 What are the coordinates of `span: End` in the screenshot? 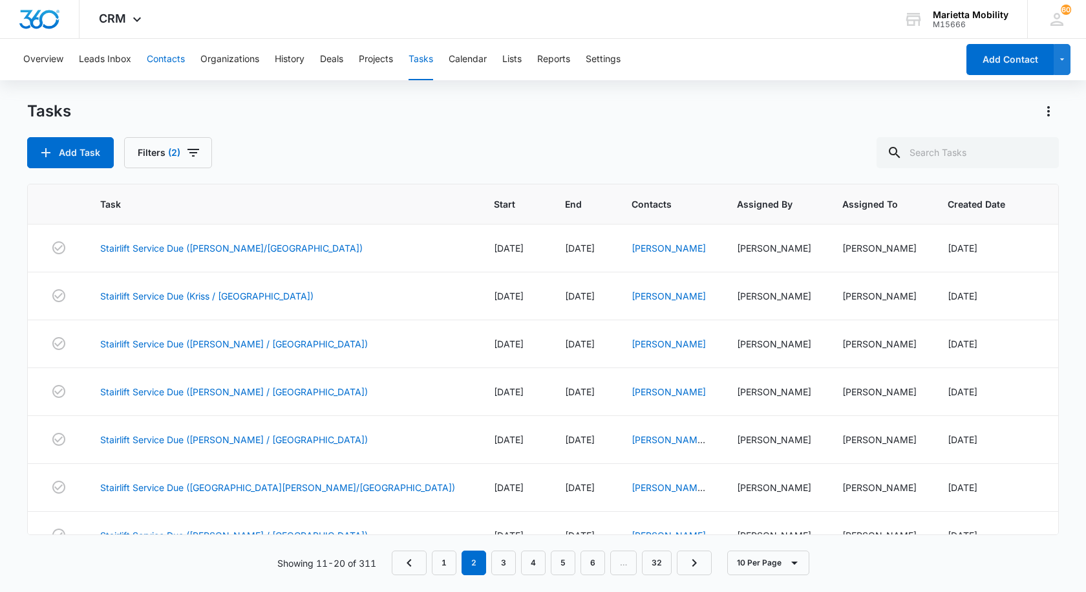 It's located at (574, 204).